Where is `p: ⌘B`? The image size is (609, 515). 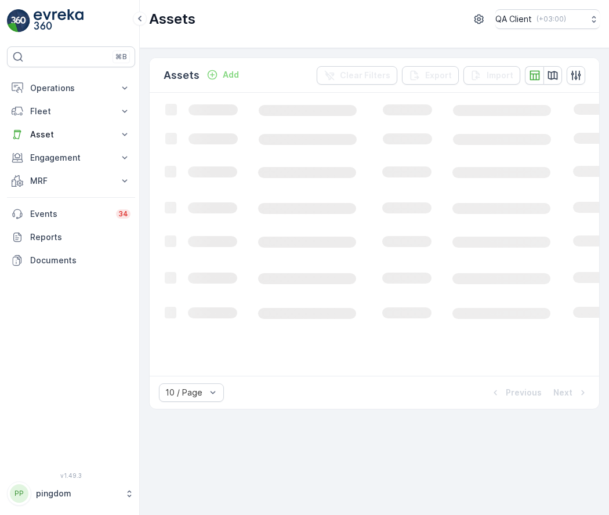
p: ⌘B is located at coordinates (121, 57).